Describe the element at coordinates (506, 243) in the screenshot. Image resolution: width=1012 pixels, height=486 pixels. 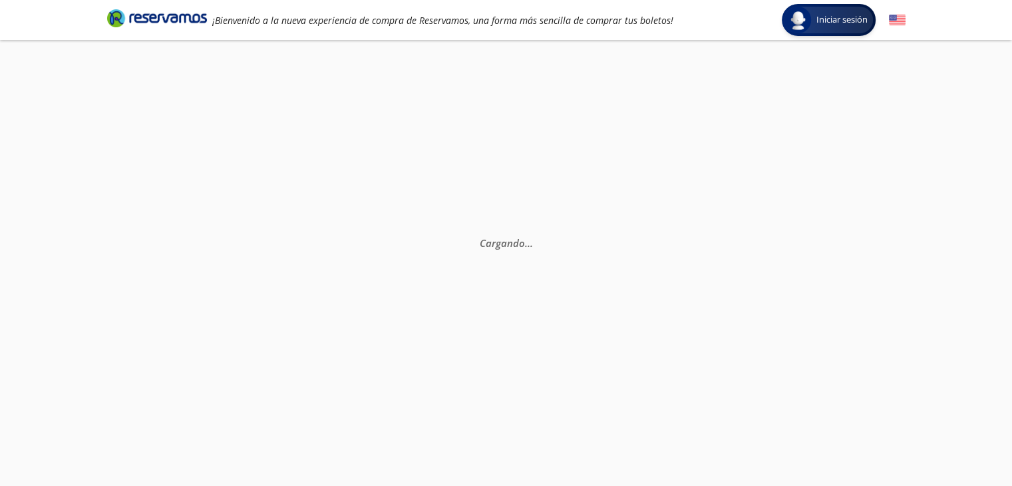
I see `em: Cargando` at that location.